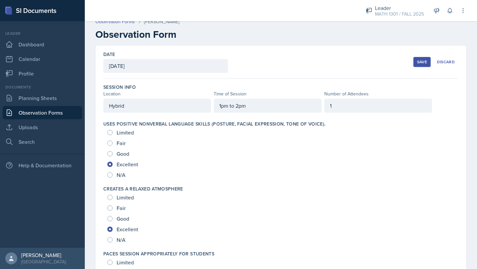 This screenshot has width=477, height=269. I want to click on p: Hybrid, so click(157, 106).